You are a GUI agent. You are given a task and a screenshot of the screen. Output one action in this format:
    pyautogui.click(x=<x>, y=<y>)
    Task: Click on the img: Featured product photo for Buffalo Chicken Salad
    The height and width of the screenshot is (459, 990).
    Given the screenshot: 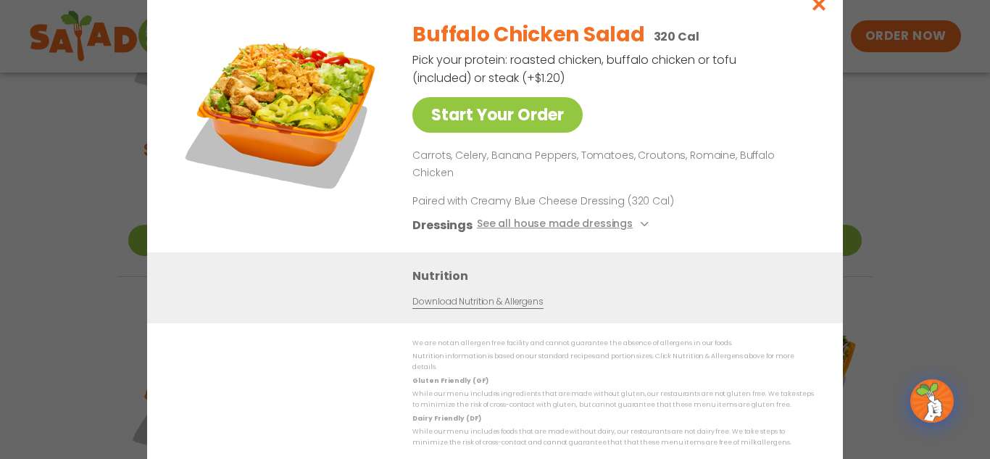 What is the action you would take?
    pyautogui.click(x=281, y=110)
    